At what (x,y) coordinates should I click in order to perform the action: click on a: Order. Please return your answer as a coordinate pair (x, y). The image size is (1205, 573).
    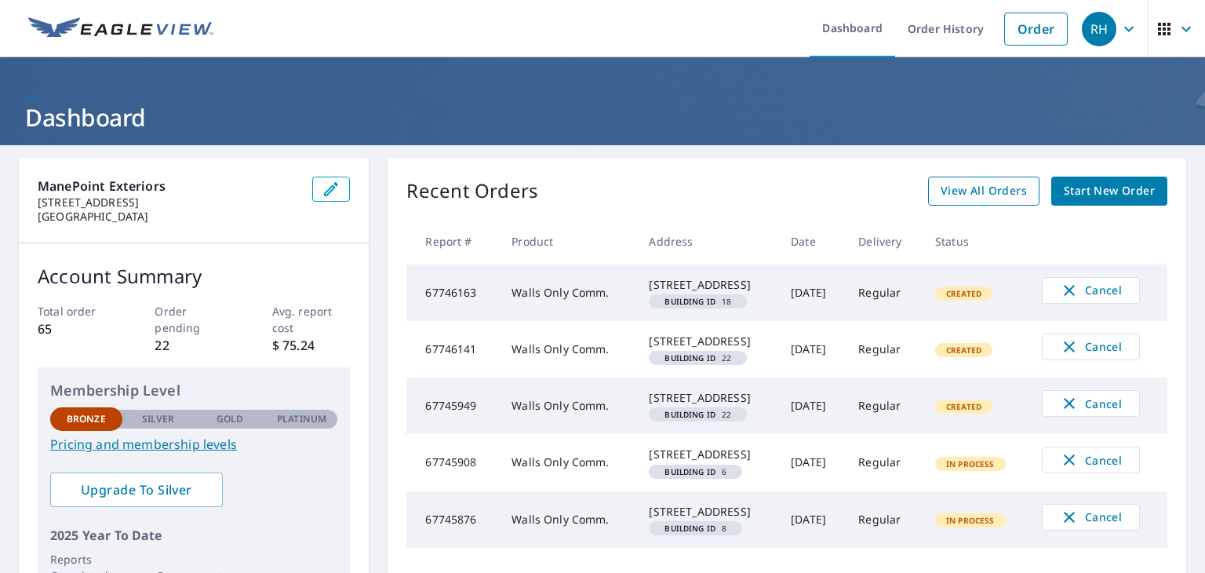
    Looking at the image, I should click on (1036, 29).